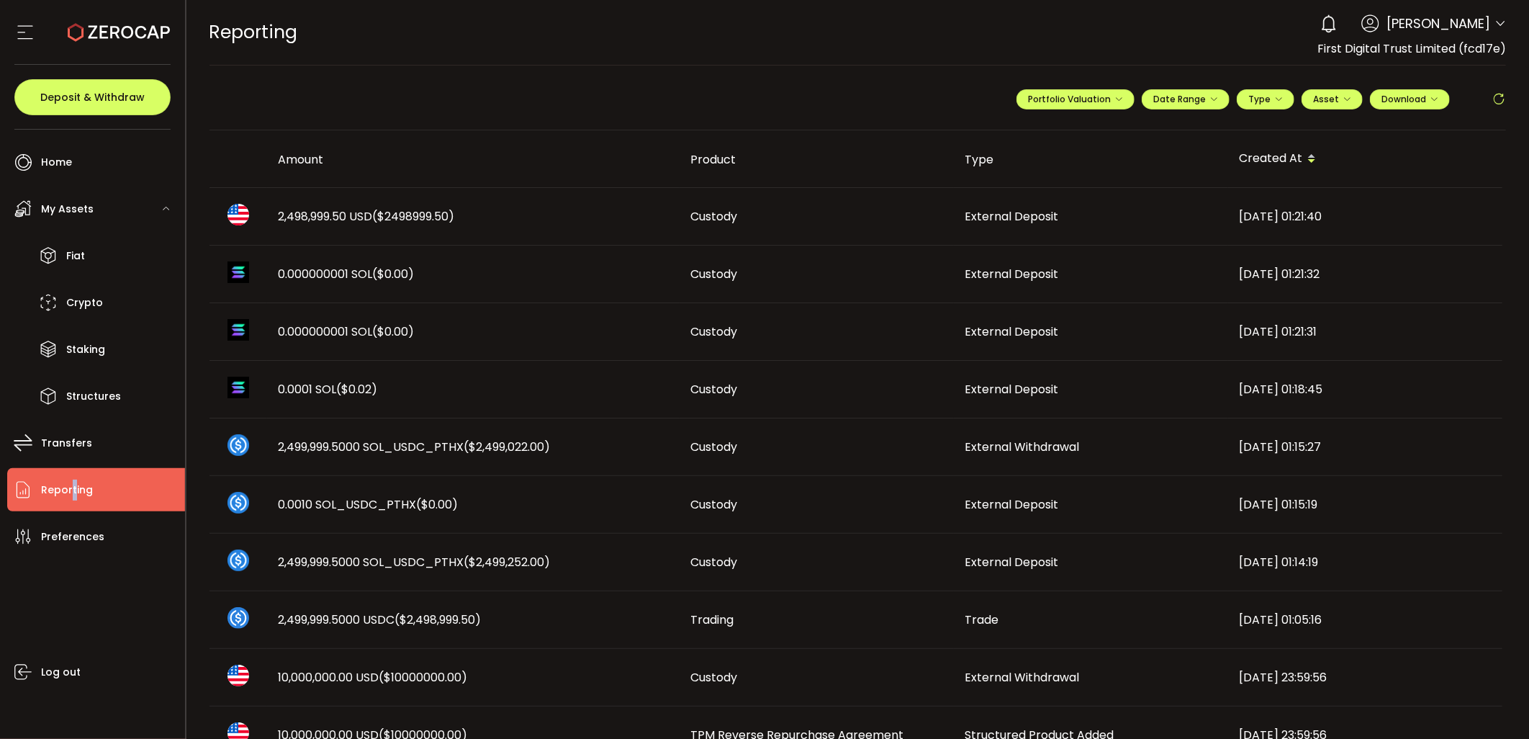 Image resolution: width=1529 pixels, height=739 pixels. I want to click on span: ($2,499,022.00), so click(508, 446).